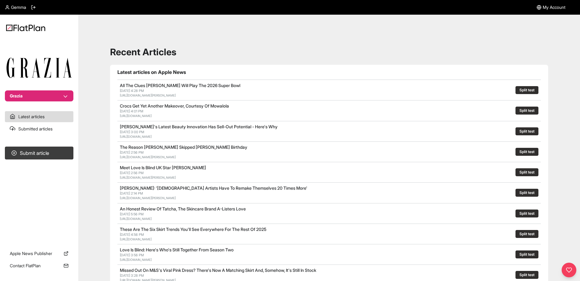 Image resolution: width=580 pixels, height=281 pixels. I want to click on a: Missed Out On M&S's Viral Pink Dress? There's Now A Matching Skirt And, Somehow, It's Still In Stock, so click(218, 270).